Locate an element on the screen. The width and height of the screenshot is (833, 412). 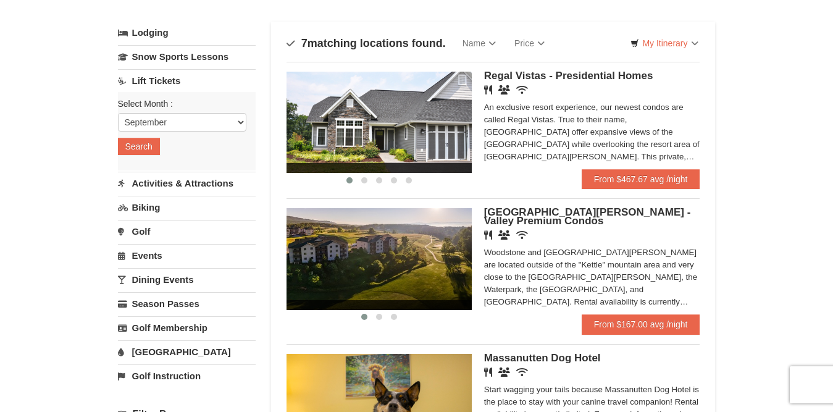
a: From $167.00 avg /night is located at coordinates (641, 324).